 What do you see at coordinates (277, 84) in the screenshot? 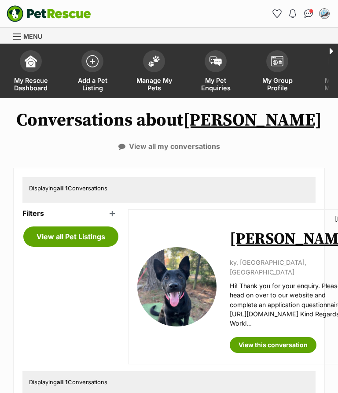
I see `span: My Group Profile` at bounding box center [277, 84].